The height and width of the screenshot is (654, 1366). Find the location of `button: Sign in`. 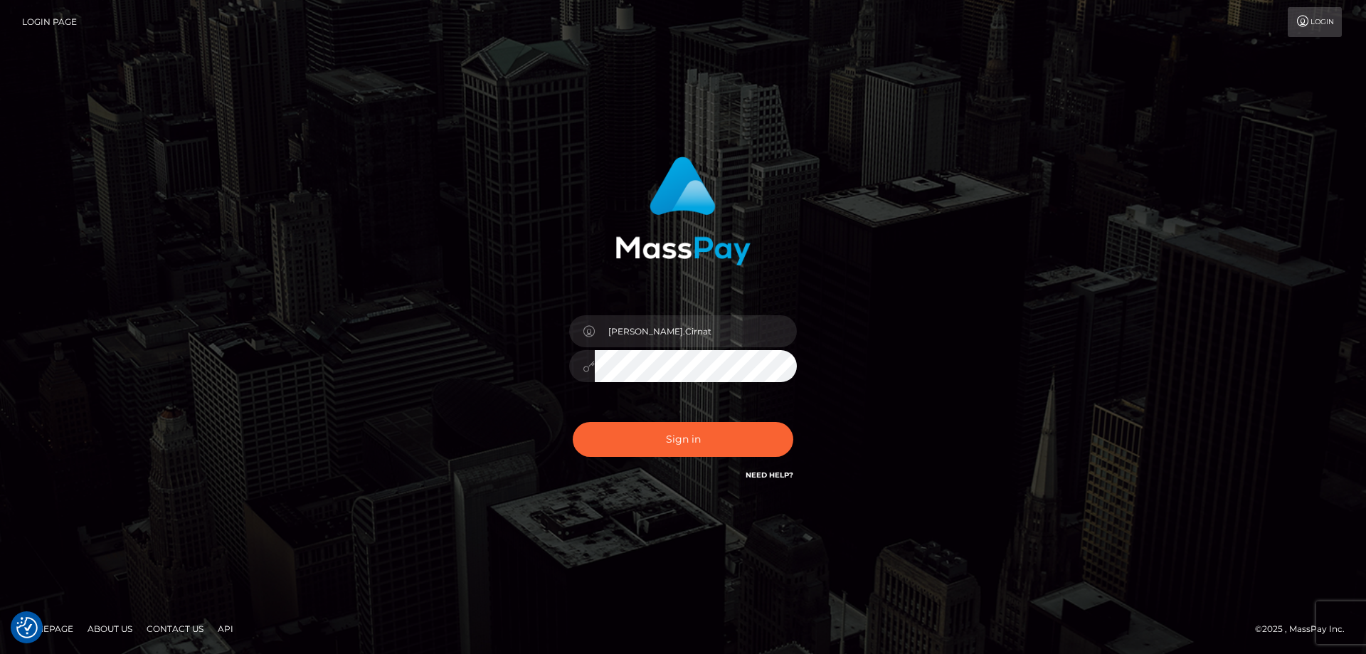

button: Sign in is located at coordinates (683, 439).